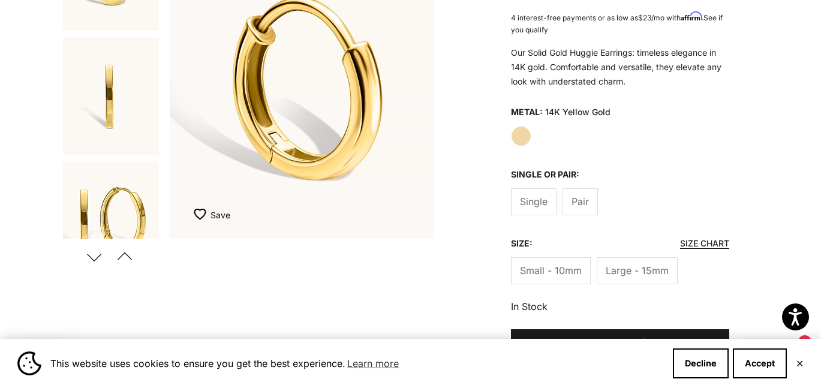 This screenshot has width=821, height=388. Describe the element at coordinates (617, 23) in the screenshot. I see `span: 4 interest-free payments or as low as /mo with .` at that location.